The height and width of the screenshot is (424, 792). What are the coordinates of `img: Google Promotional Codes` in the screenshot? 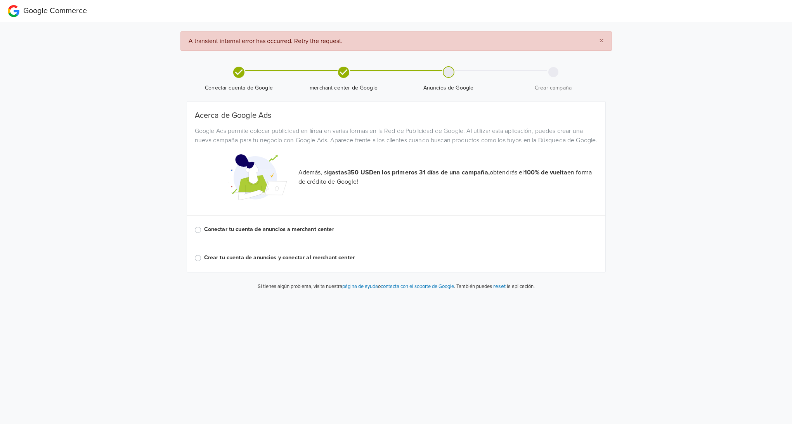 It's located at (258, 177).